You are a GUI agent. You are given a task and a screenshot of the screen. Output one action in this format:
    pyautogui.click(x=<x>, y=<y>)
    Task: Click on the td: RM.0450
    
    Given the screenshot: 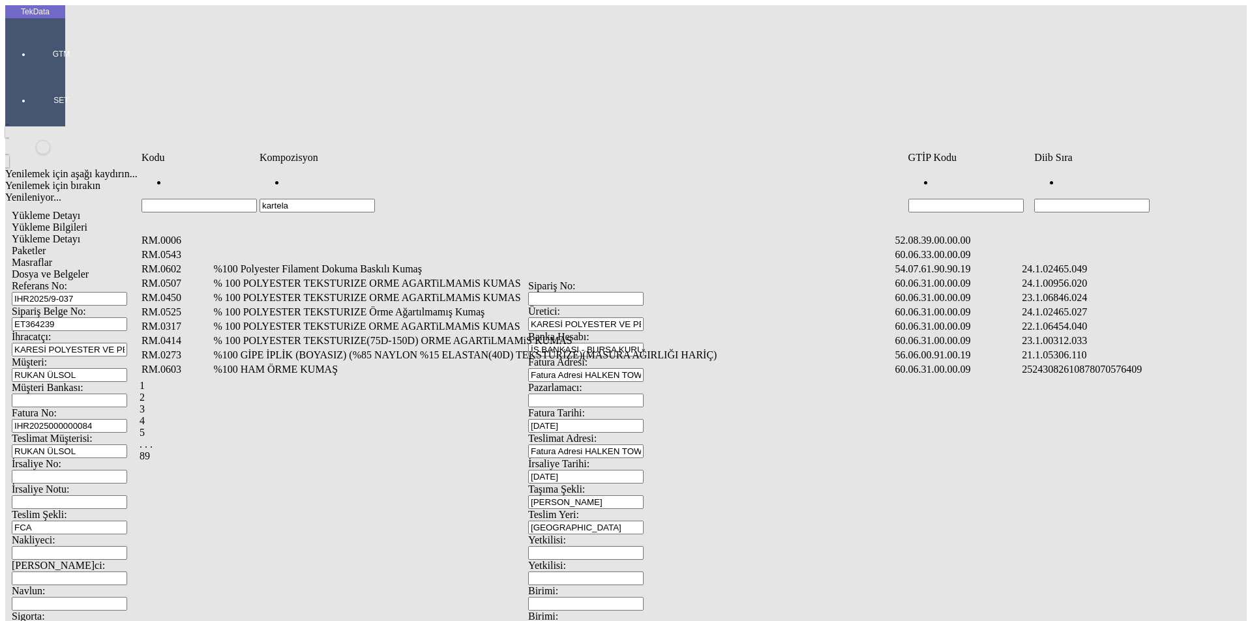 What is the action you would take?
    pyautogui.click(x=176, y=298)
    